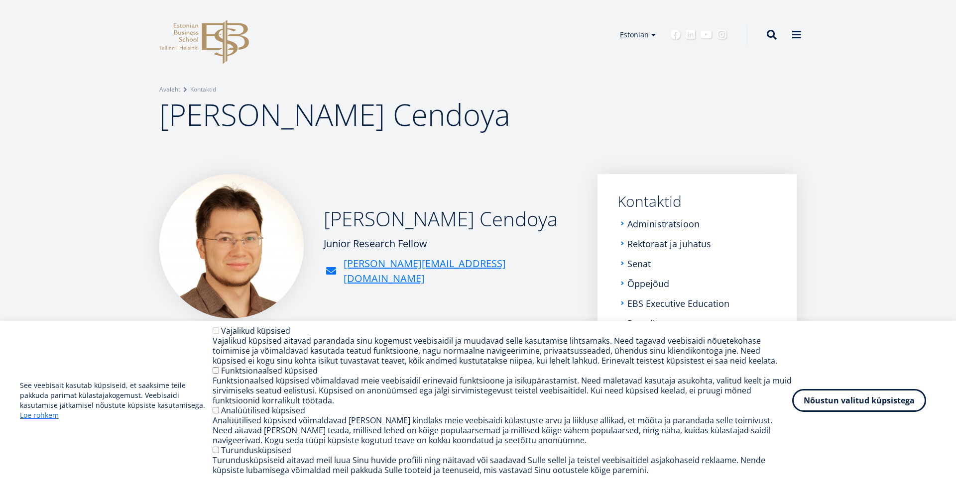  I want to click on p: See veebisait kasutab küpsiseid, et saaksime teile pakkuda parimat külastajakogemust. Veebisaidi ..., so click(116, 401).